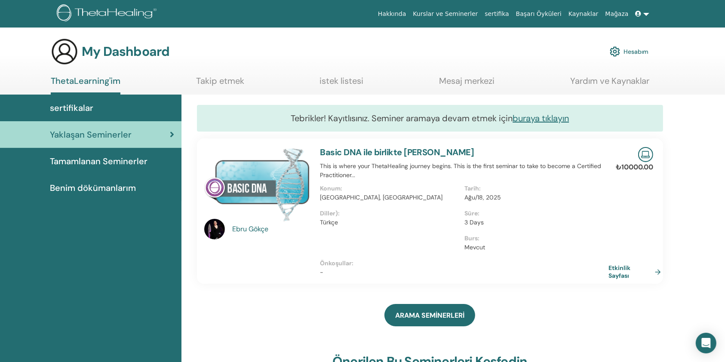 This screenshot has width=725, height=362. I want to click on p: Mevcut, so click(534, 247).